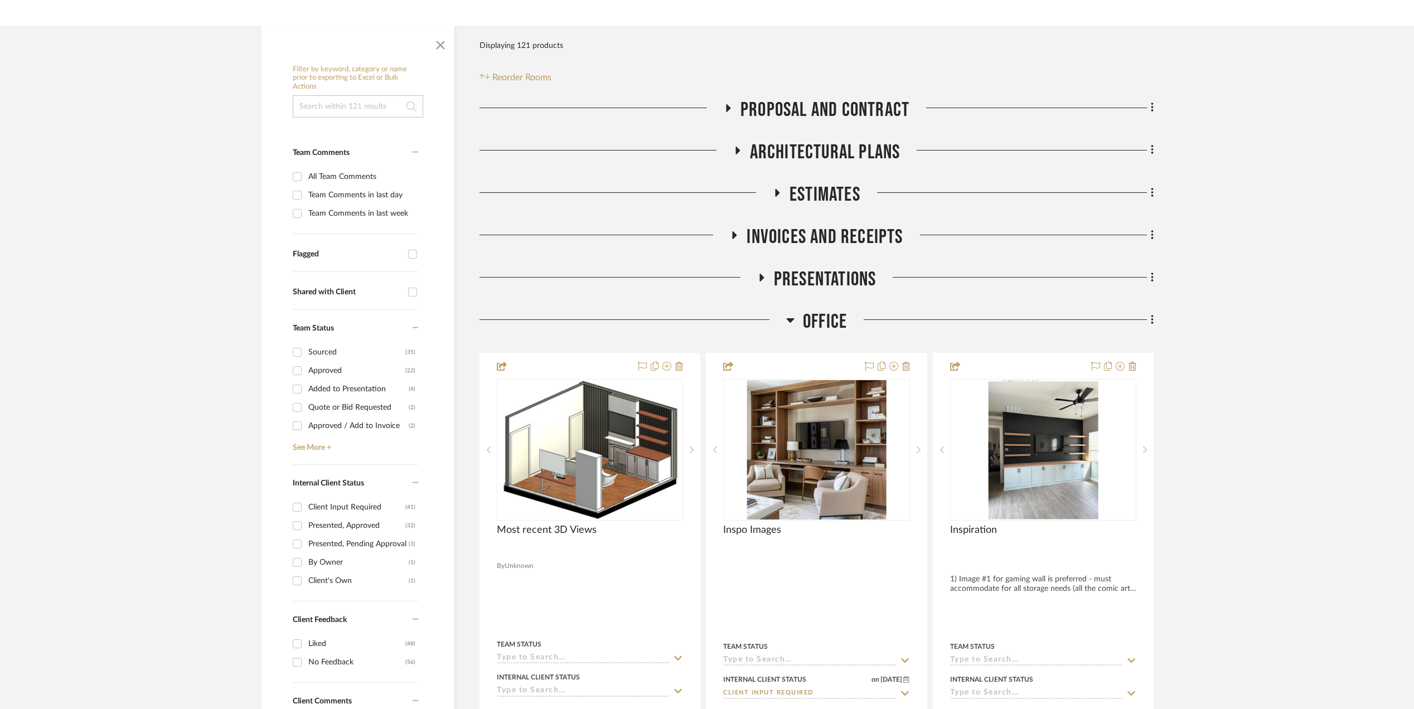  Describe the element at coordinates (825, 322) in the screenshot. I see `span: Office` at that location.